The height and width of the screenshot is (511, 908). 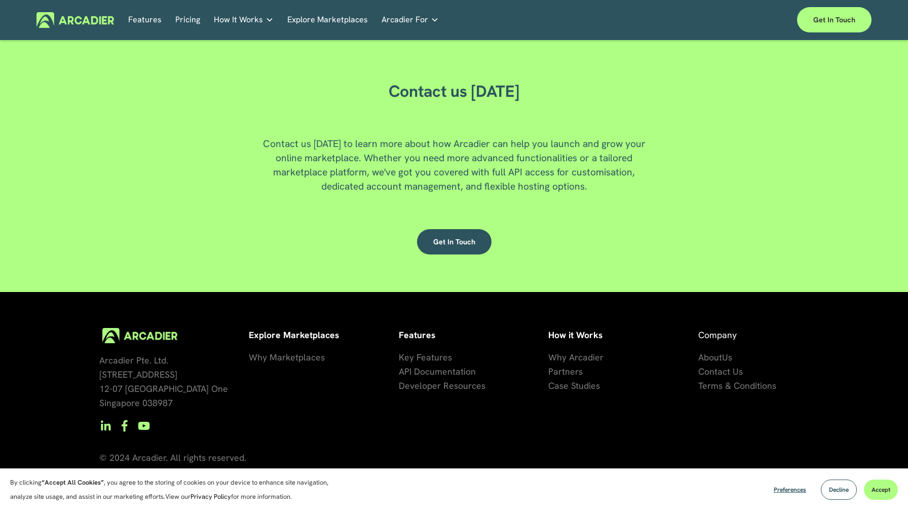 What do you see at coordinates (580, 386) in the screenshot?
I see `a: se Studies` at bounding box center [580, 386].